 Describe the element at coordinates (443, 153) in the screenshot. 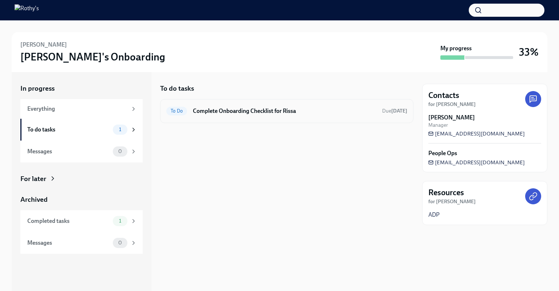

I see `strong: People Ops` at that location.